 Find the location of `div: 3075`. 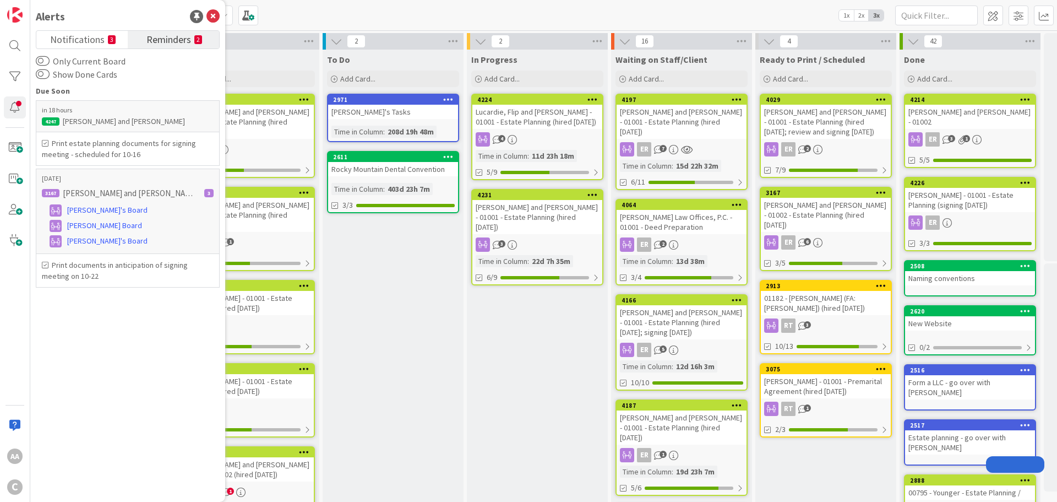

div: 3075 is located at coordinates (826, 369).